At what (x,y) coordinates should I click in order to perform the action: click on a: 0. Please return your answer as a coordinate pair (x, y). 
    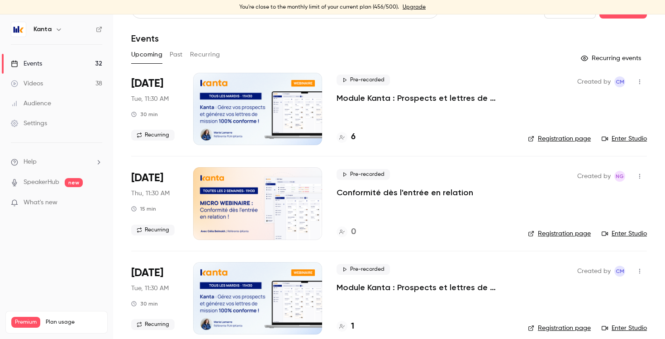
    Looking at the image, I should click on (346, 232).